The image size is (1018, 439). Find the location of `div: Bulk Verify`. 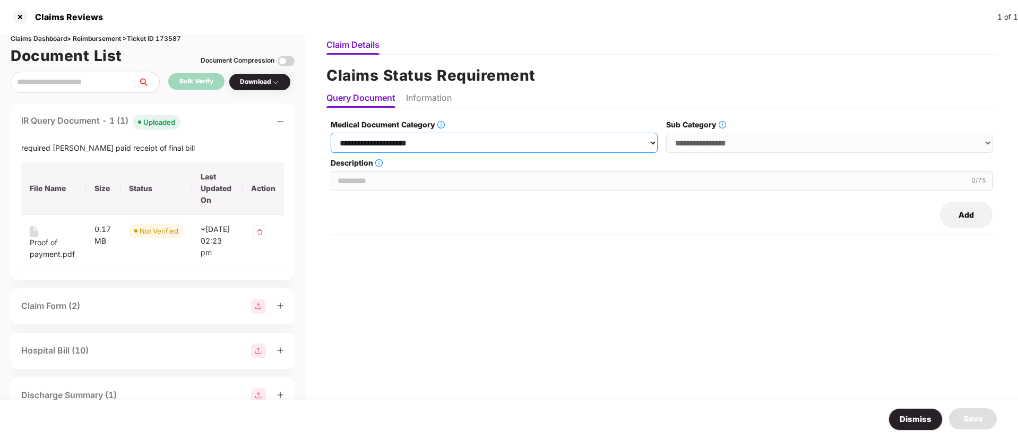

div: Bulk Verify is located at coordinates (196, 81).